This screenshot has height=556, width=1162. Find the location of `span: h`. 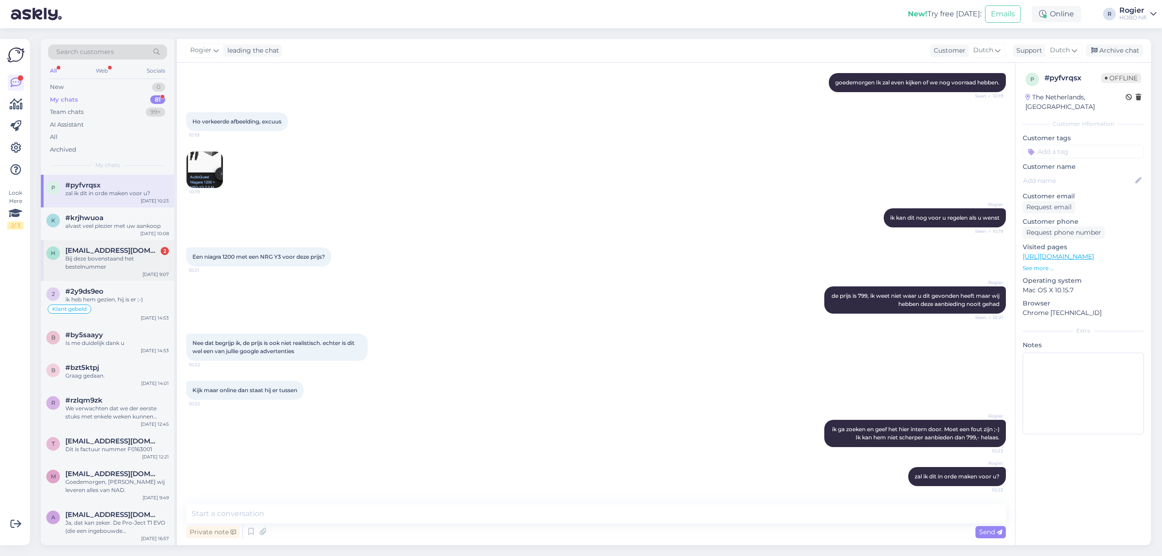

span: h is located at coordinates (53, 253).